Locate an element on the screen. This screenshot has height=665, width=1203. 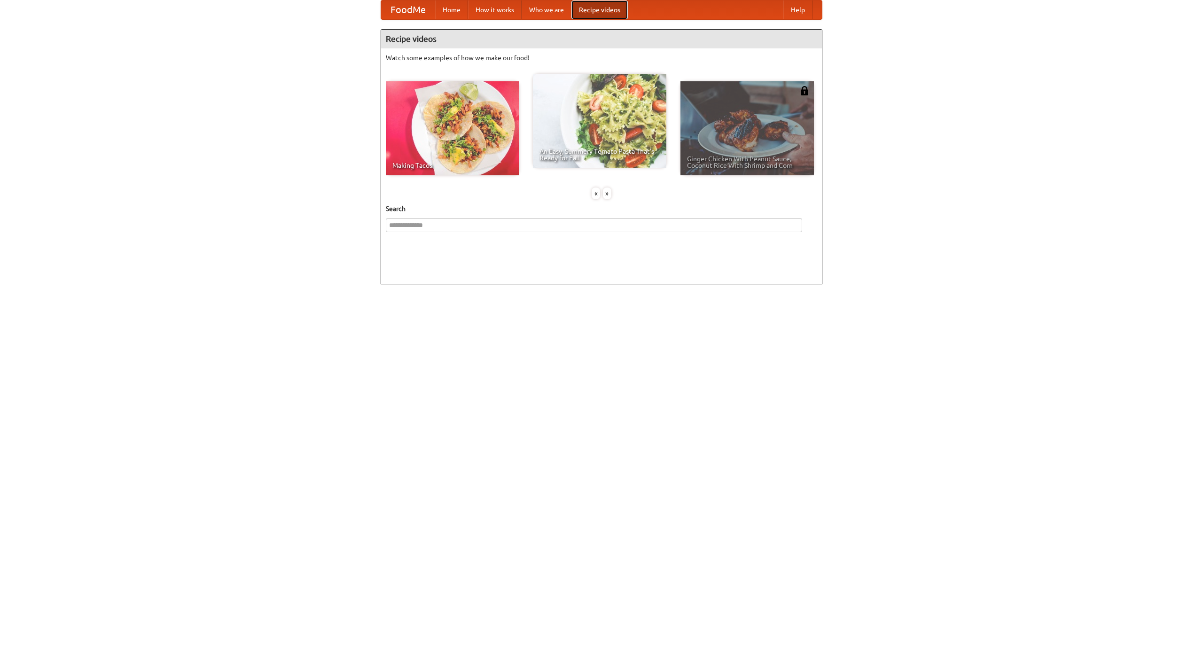
p: Watch some examples of how we make our food! is located at coordinates (602, 58).